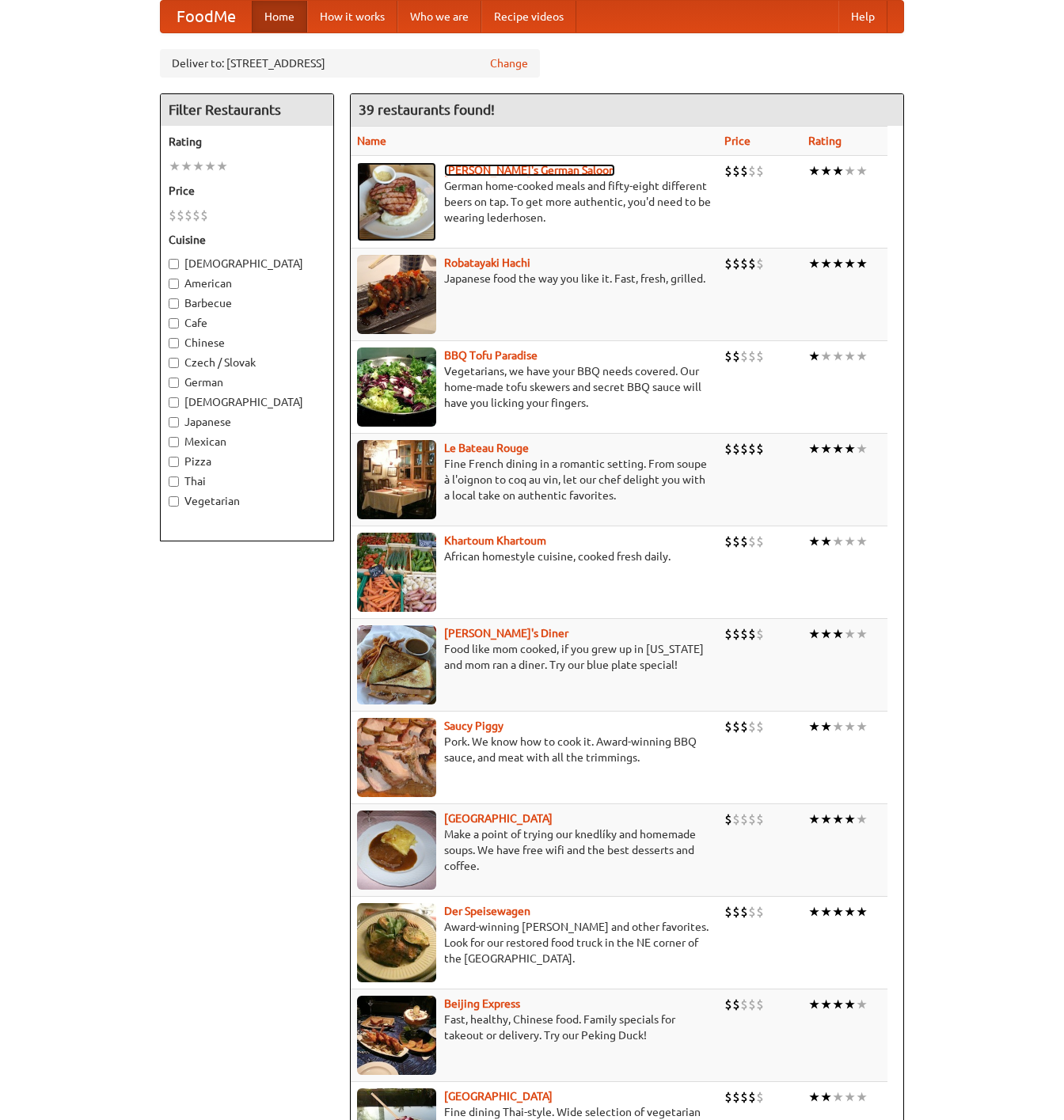 The image size is (1064, 1120). What do you see at coordinates (396, 850) in the screenshot?
I see `img: czechpoint.jpg` at bounding box center [396, 850].